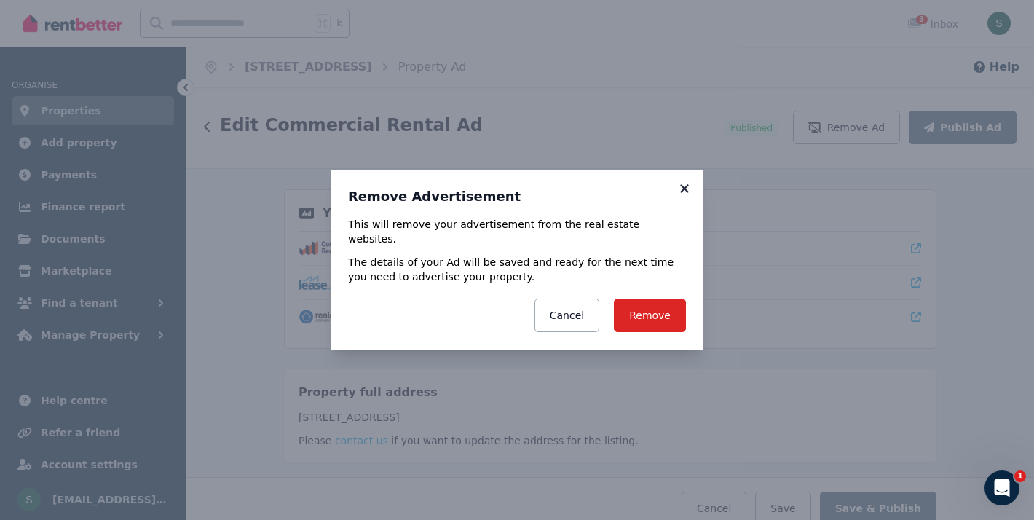 This screenshot has width=1034, height=520. Describe the element at coordinates (566, 315) in the screenshot. I see `button: Cancel` at that location.